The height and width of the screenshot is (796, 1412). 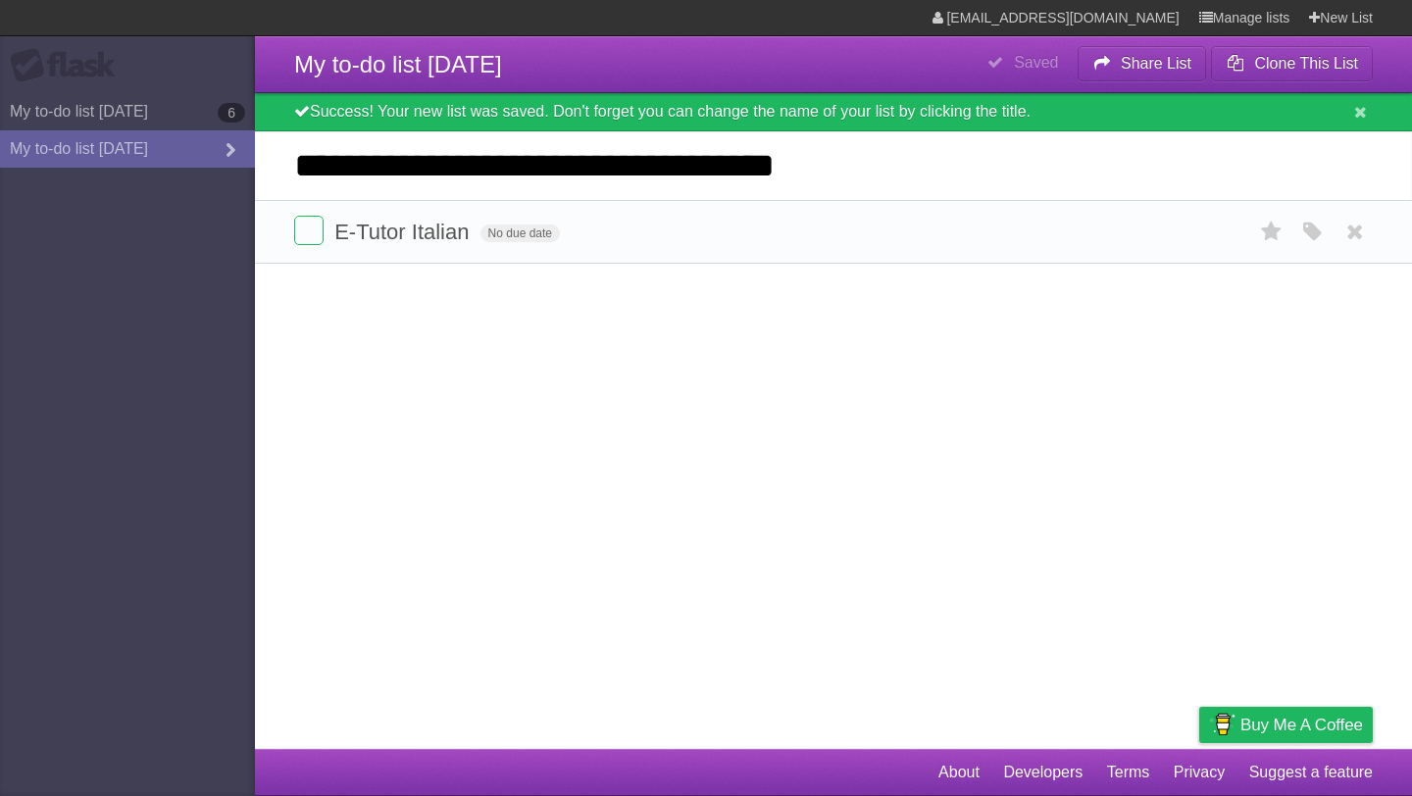 What do you see at coordinates (833, 112) in the screenshot?
I see `div: Success! Your new list was saved. Don't forget you can change the name of your list by clicking t...` at bounding box center [833, 112].